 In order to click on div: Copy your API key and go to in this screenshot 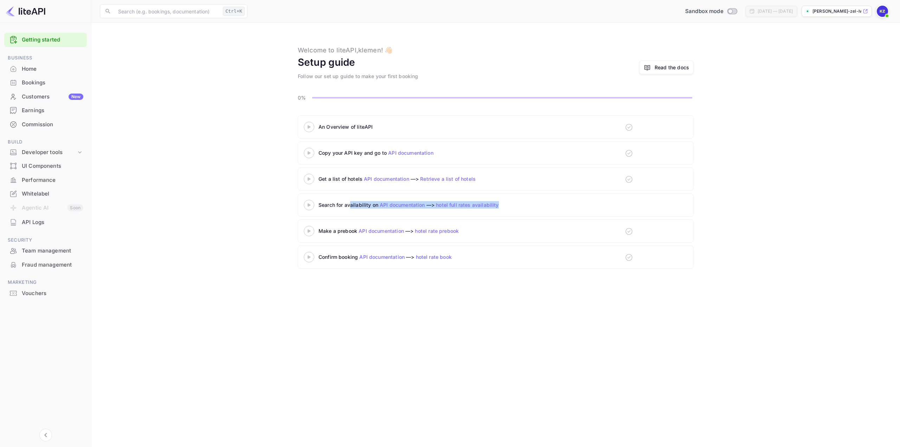, I will do `click(407, 153)`.